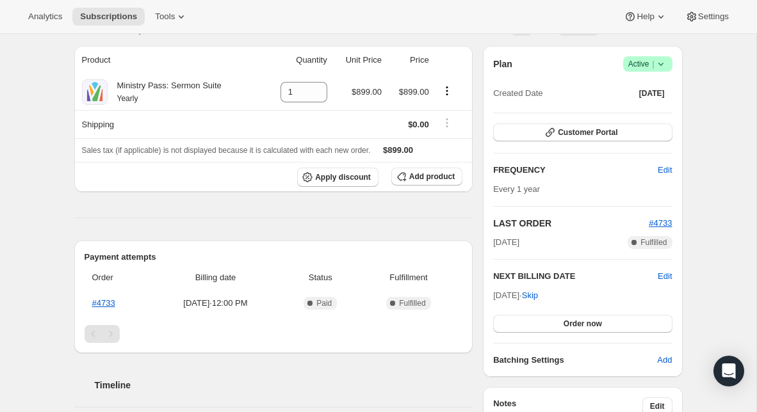 The image size is (757, 412). What do you see at coordinates (409, 60) in the screenshot?
I see `th: Price` at bounding box center [409, 60].